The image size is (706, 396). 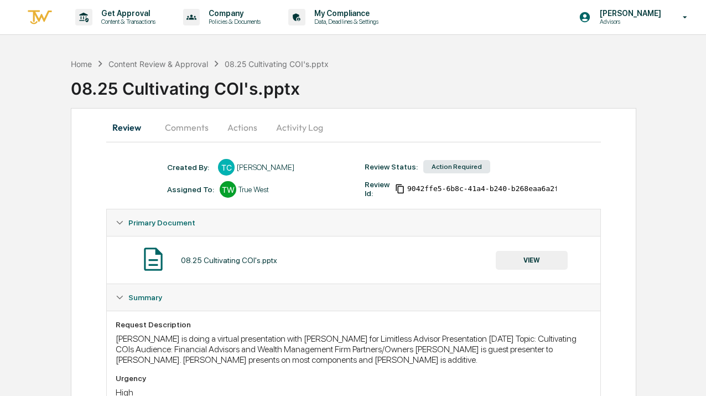 What do you see at coordinates (145, 297) in the screenshot?
I see `span: Summary` at bounding box center [145, 297].